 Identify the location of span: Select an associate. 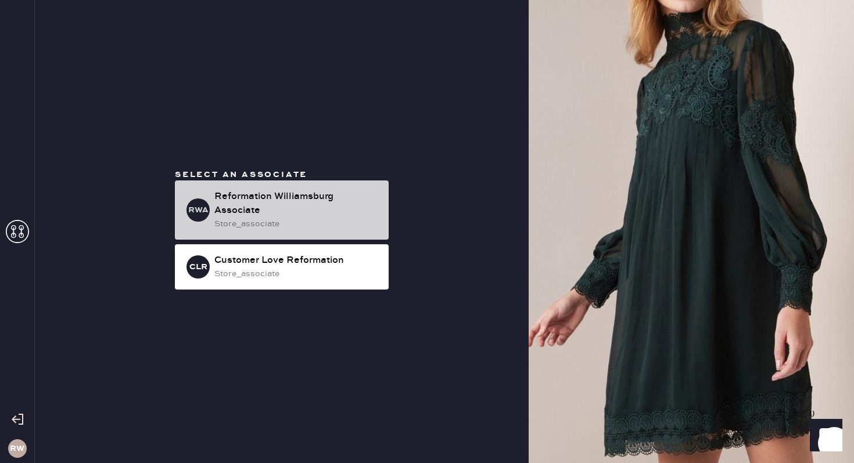
(241, 175).